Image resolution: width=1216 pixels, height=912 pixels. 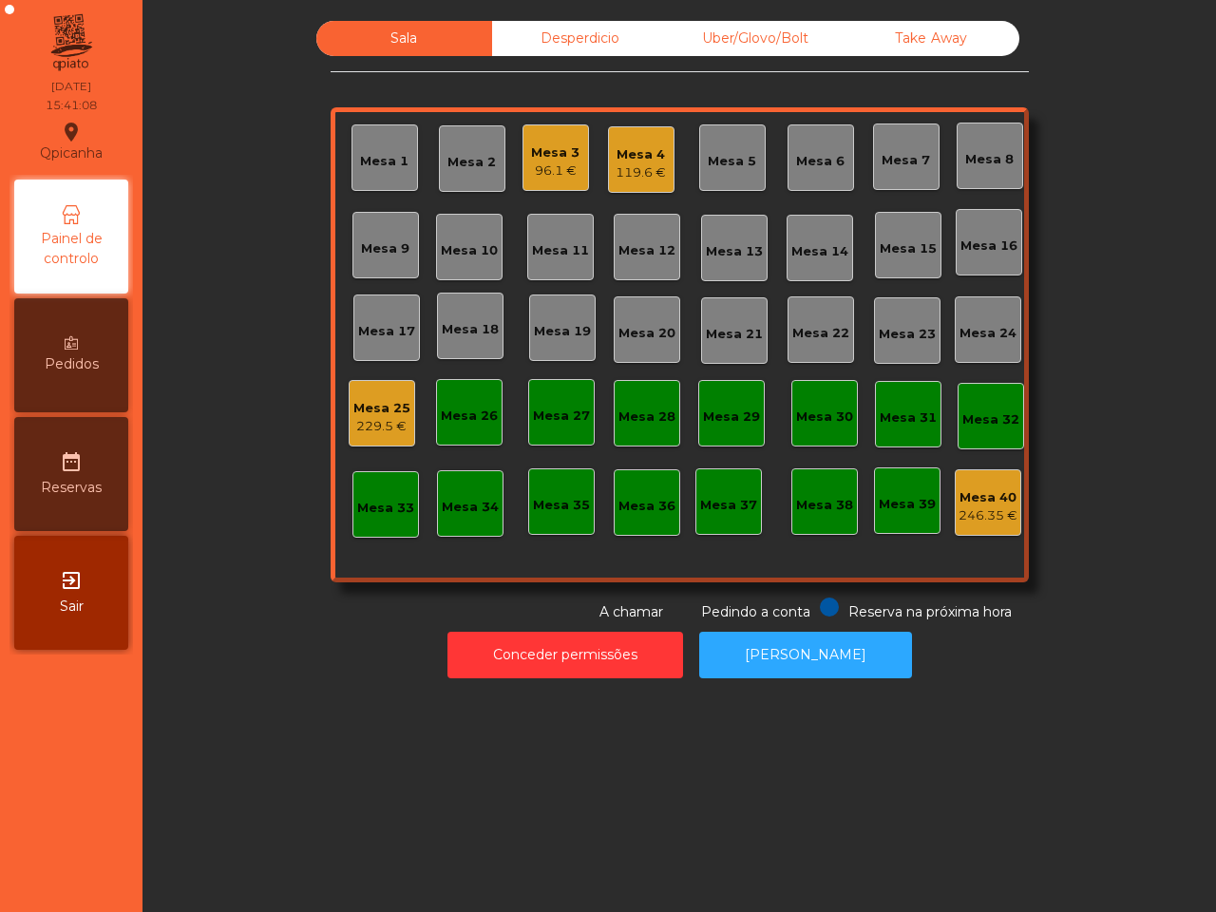 I want to click on div: Qpicanha, so click(x=71, y=142).